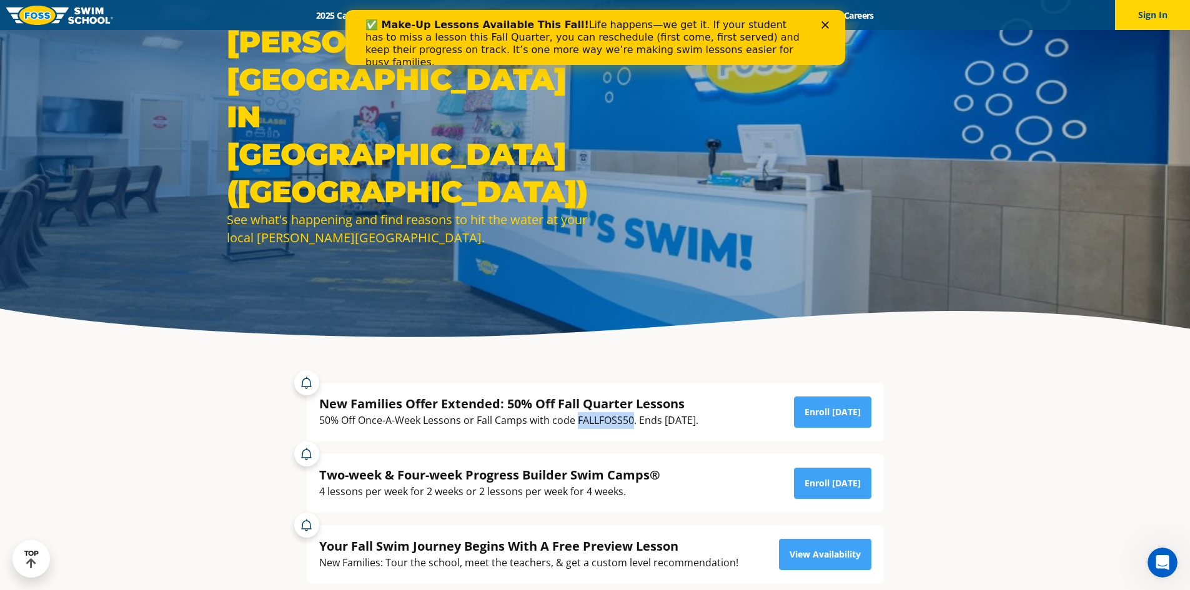 This screenshot has height=590, width=1190. Describe the element at coordinates (490, 491) in the screenshot. I see `div: 4 lessons per week for 2 weeks or 2 lessons per week for 4 weeks.` at that location.